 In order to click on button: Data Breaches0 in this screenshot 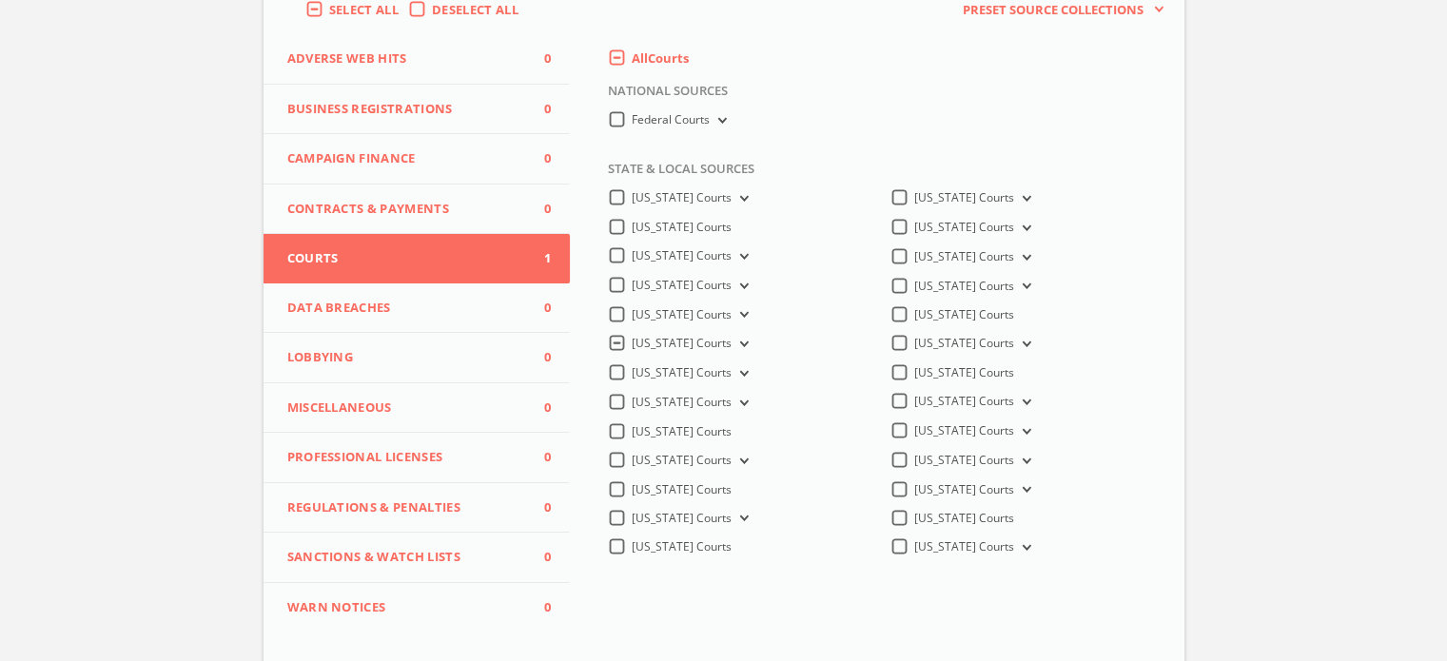, I will do `click(417, 308)`.